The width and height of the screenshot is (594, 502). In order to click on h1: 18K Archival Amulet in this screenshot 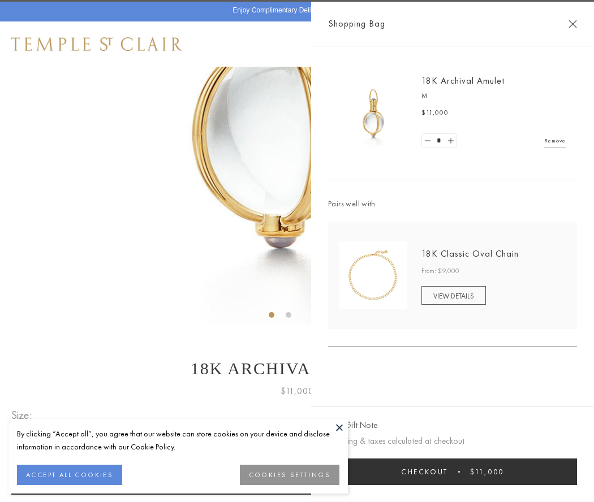, I will do `click(297, 369)`.